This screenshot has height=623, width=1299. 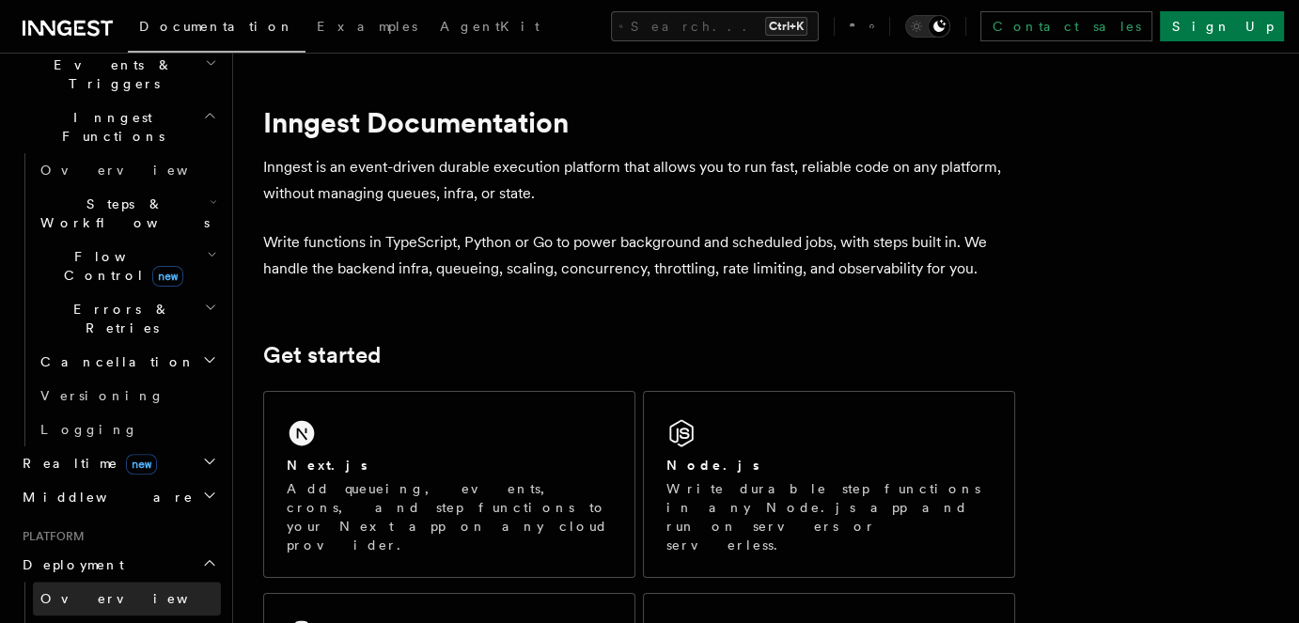 I want to click on span: Platform, so click(x=50, y=537).